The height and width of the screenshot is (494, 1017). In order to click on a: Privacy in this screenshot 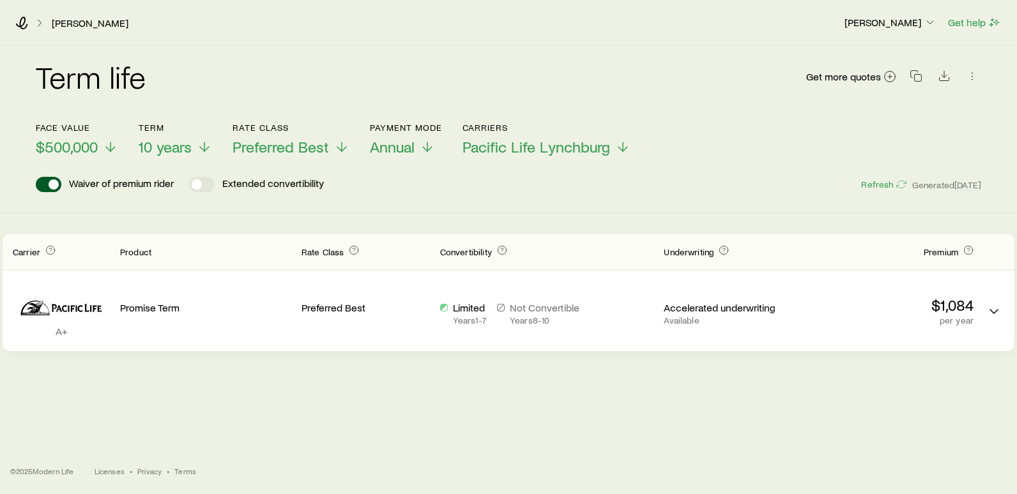, I will do `click(149, 471)`.